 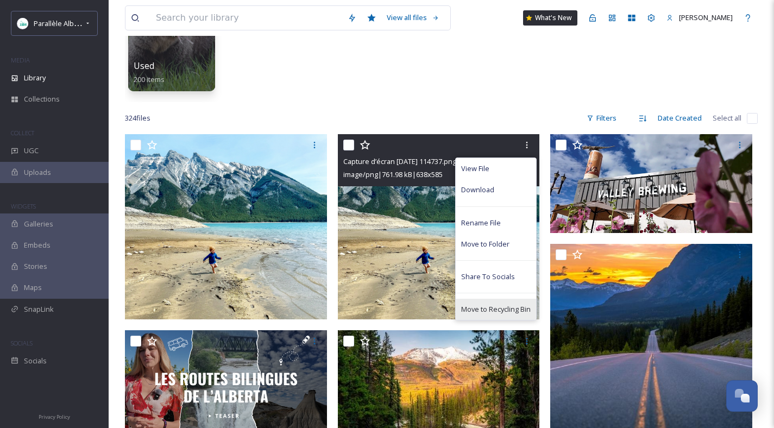 I want to click on span: Collections, so click(x=42, y=99).